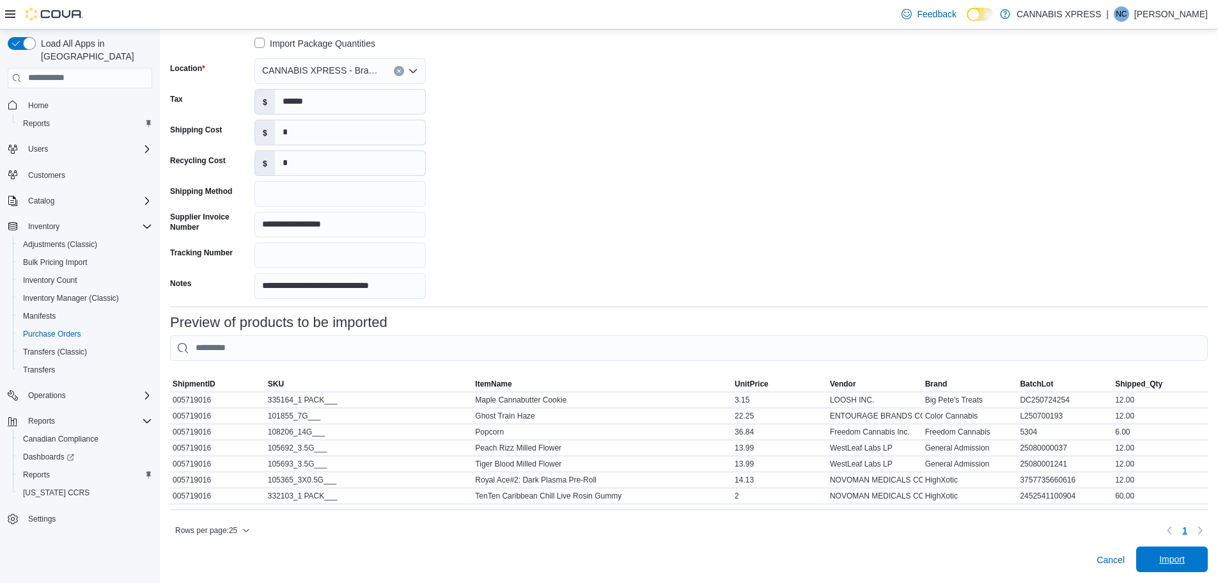 This screenshot has height=583, width=1218. What do you see at coordinates (194, 384) in the screenshot?
I see `span: ShipmentID` at bounding box center [194, 384].